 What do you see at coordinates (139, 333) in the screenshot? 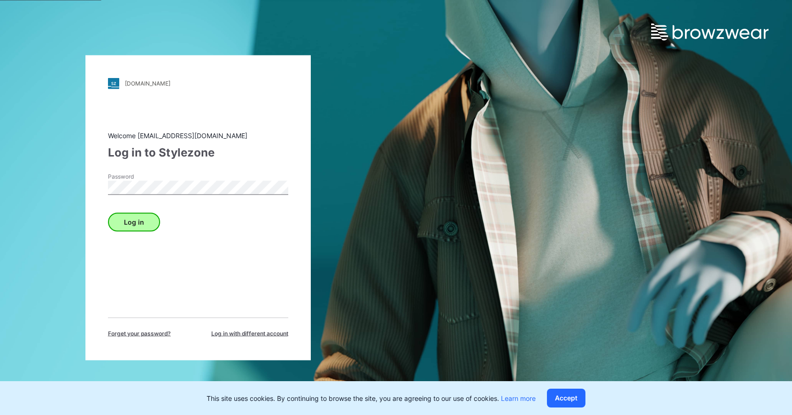
I see `span: Forget your password?` at bounding box center [139, 333].